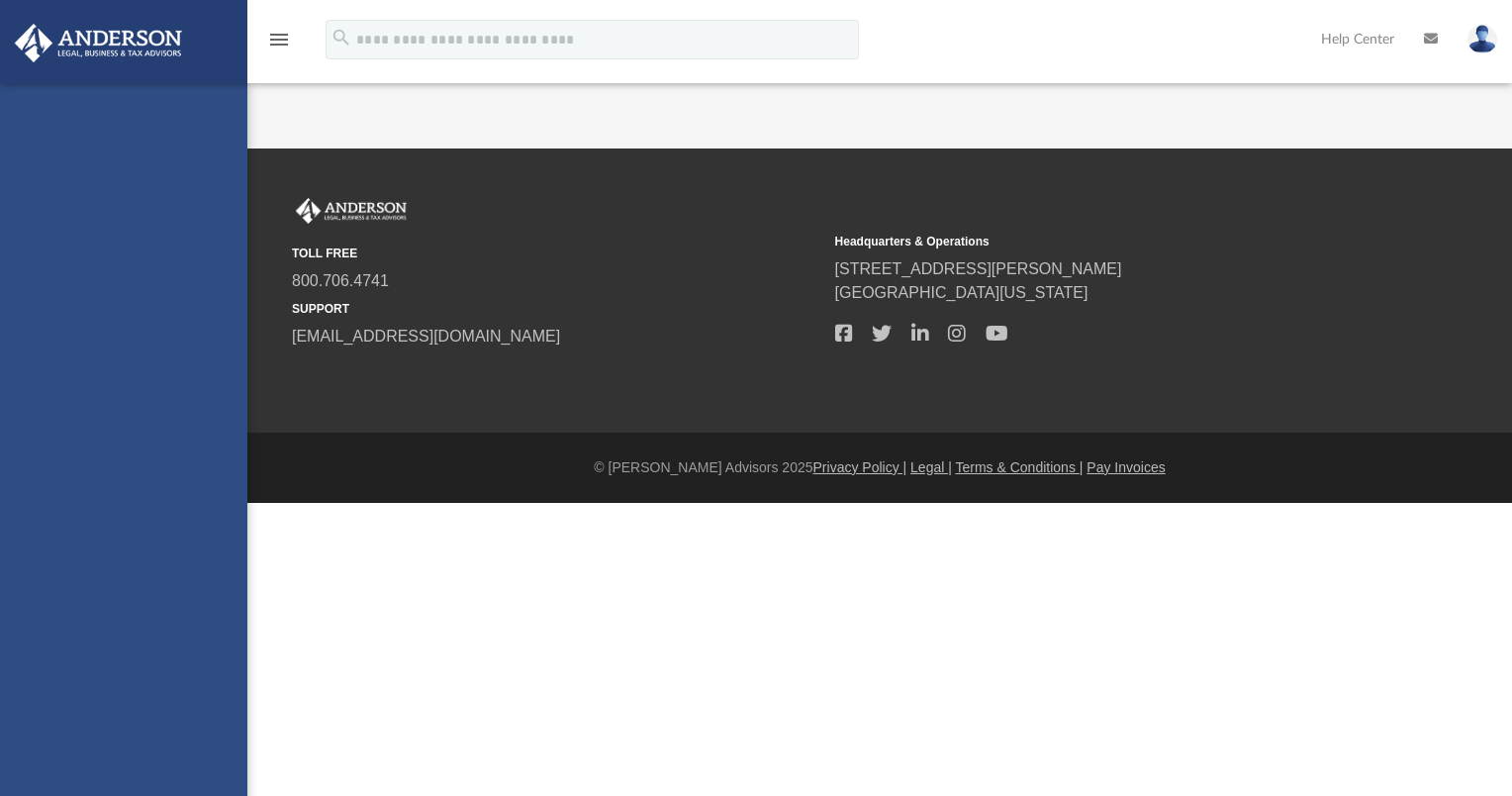 This screenshot has width=1512, height=796. What do you see at coordinates (1483, 39) in the screenshot?
I see `img: User Pic` at bounding box center [1483, 39].